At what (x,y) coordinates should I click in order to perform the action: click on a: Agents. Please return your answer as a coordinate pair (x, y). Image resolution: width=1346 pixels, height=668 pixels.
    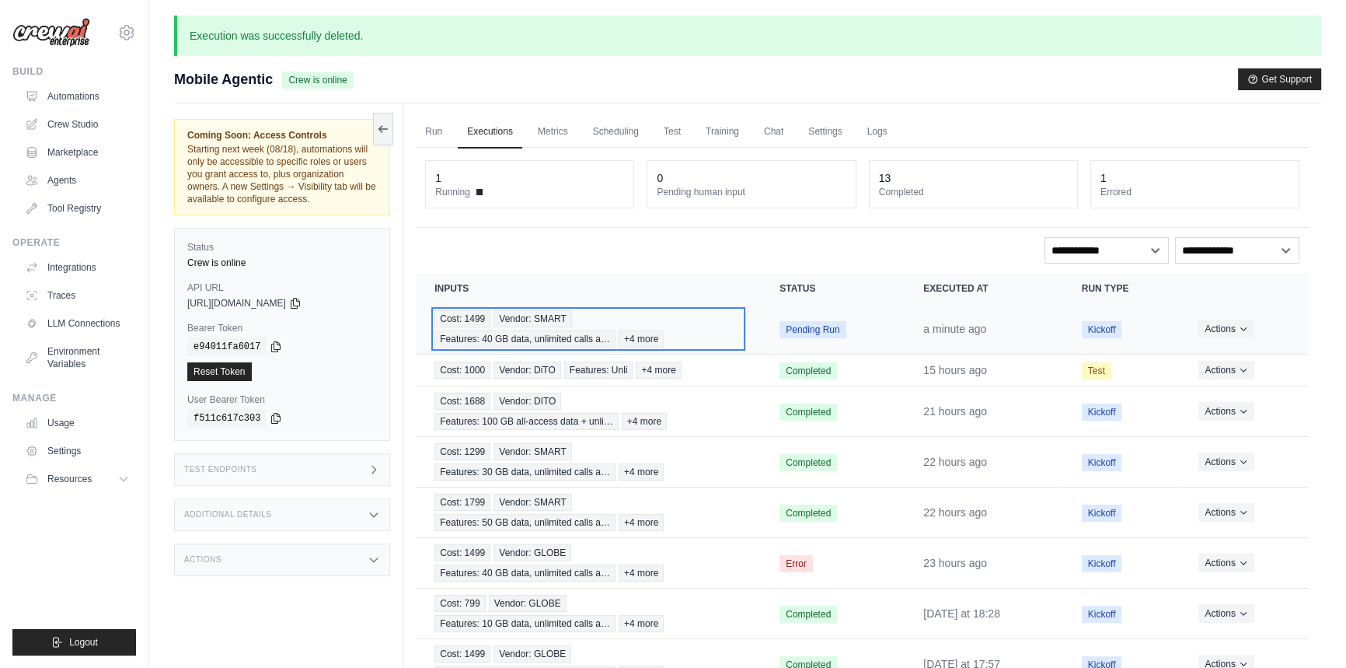
    Looking at the image, I should click on (77, 180).